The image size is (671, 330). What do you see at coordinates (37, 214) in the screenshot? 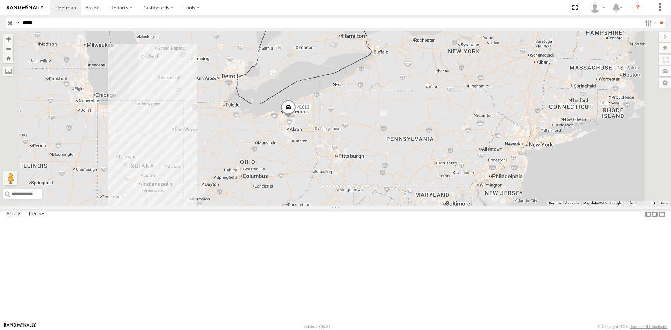
I see `label: Fences` at bounding box center [37, 214].